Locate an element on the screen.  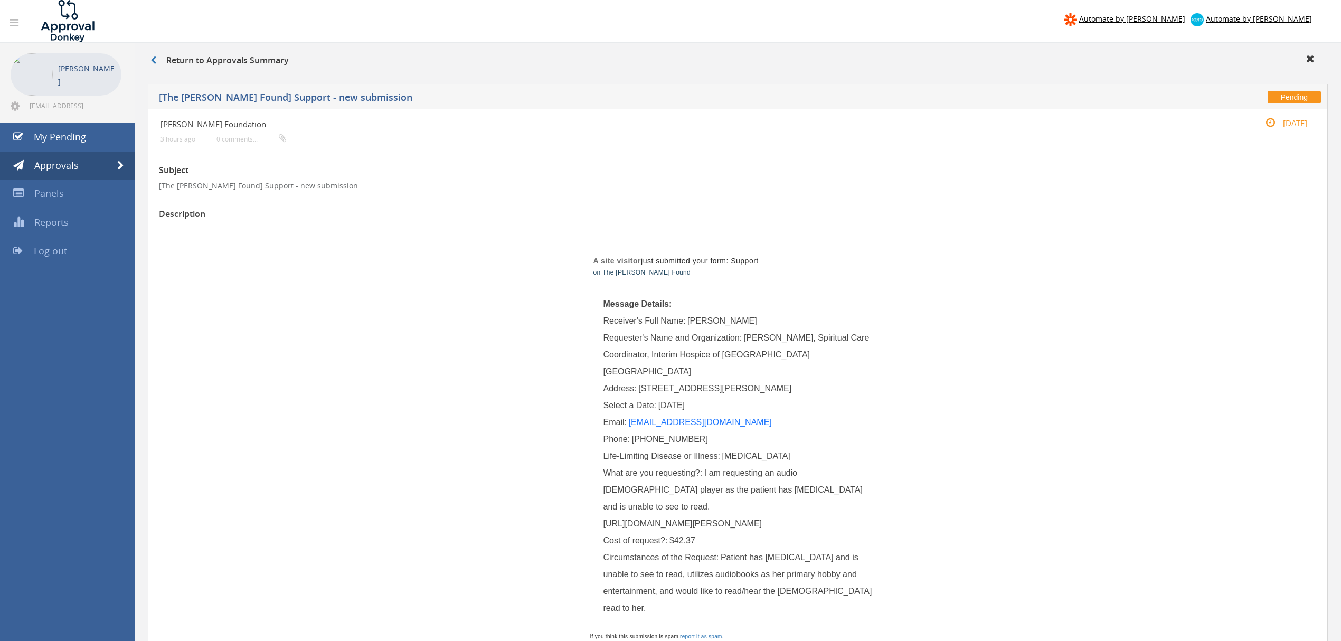
h3: Description is located at coordinates (738, 214).